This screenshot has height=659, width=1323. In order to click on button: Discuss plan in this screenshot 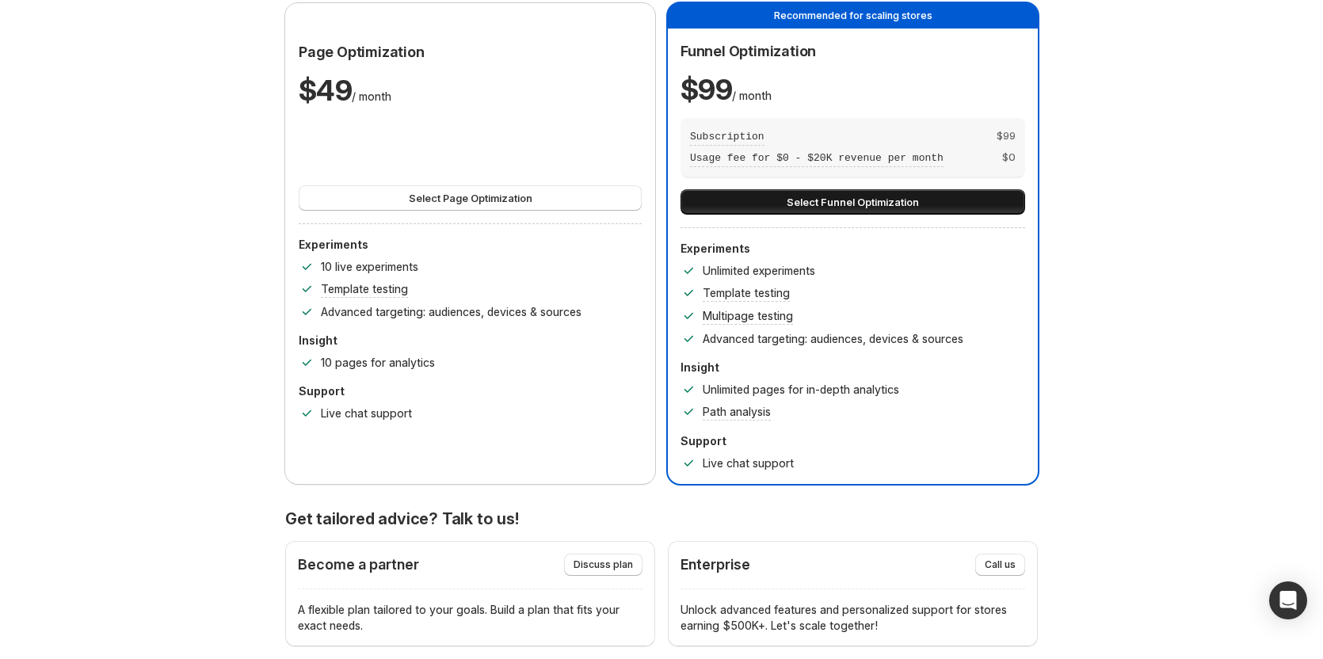, I will do `click(603, 565)`.